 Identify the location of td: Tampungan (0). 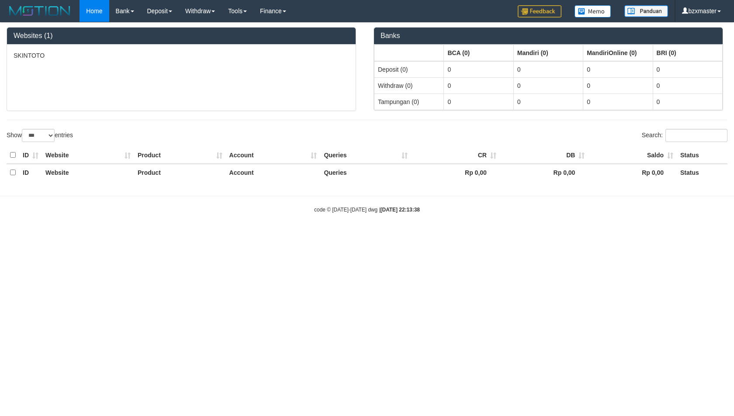
(409, 101).